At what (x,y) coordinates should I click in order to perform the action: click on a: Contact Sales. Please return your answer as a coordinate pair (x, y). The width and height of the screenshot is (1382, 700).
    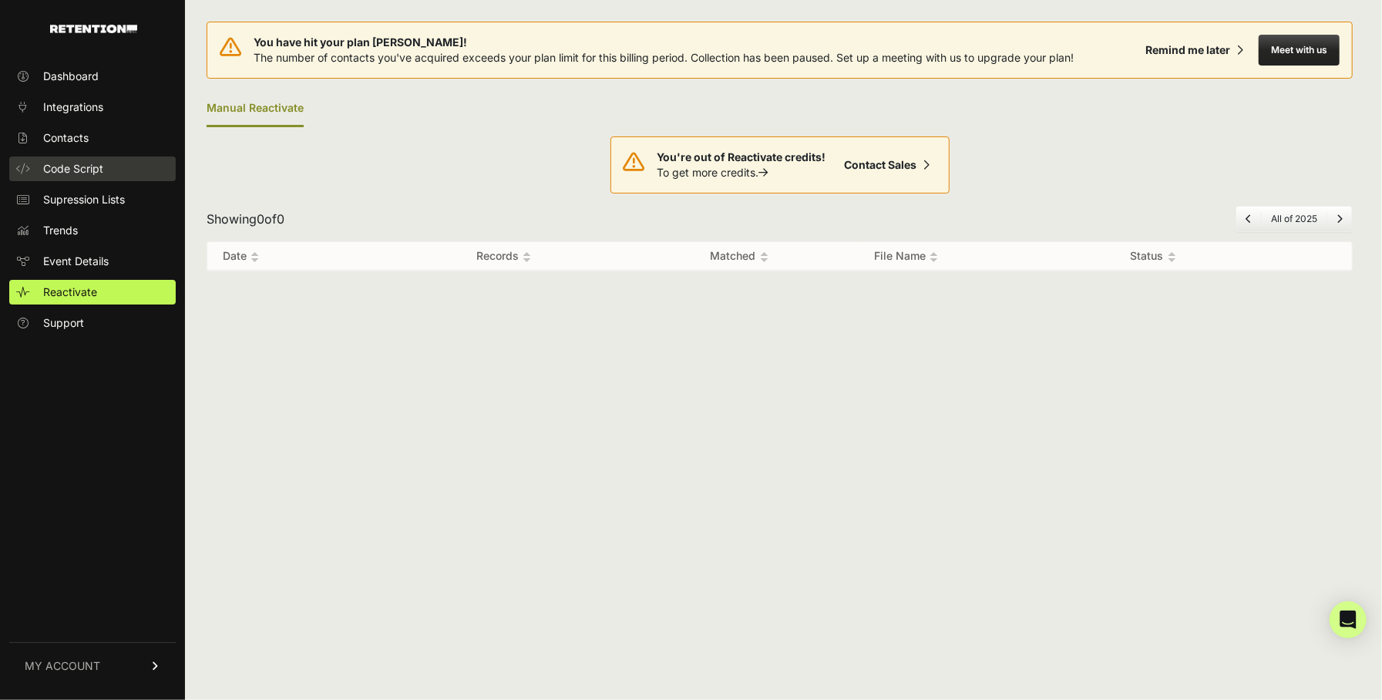
    Looking at the image, I should click on (887, 165).